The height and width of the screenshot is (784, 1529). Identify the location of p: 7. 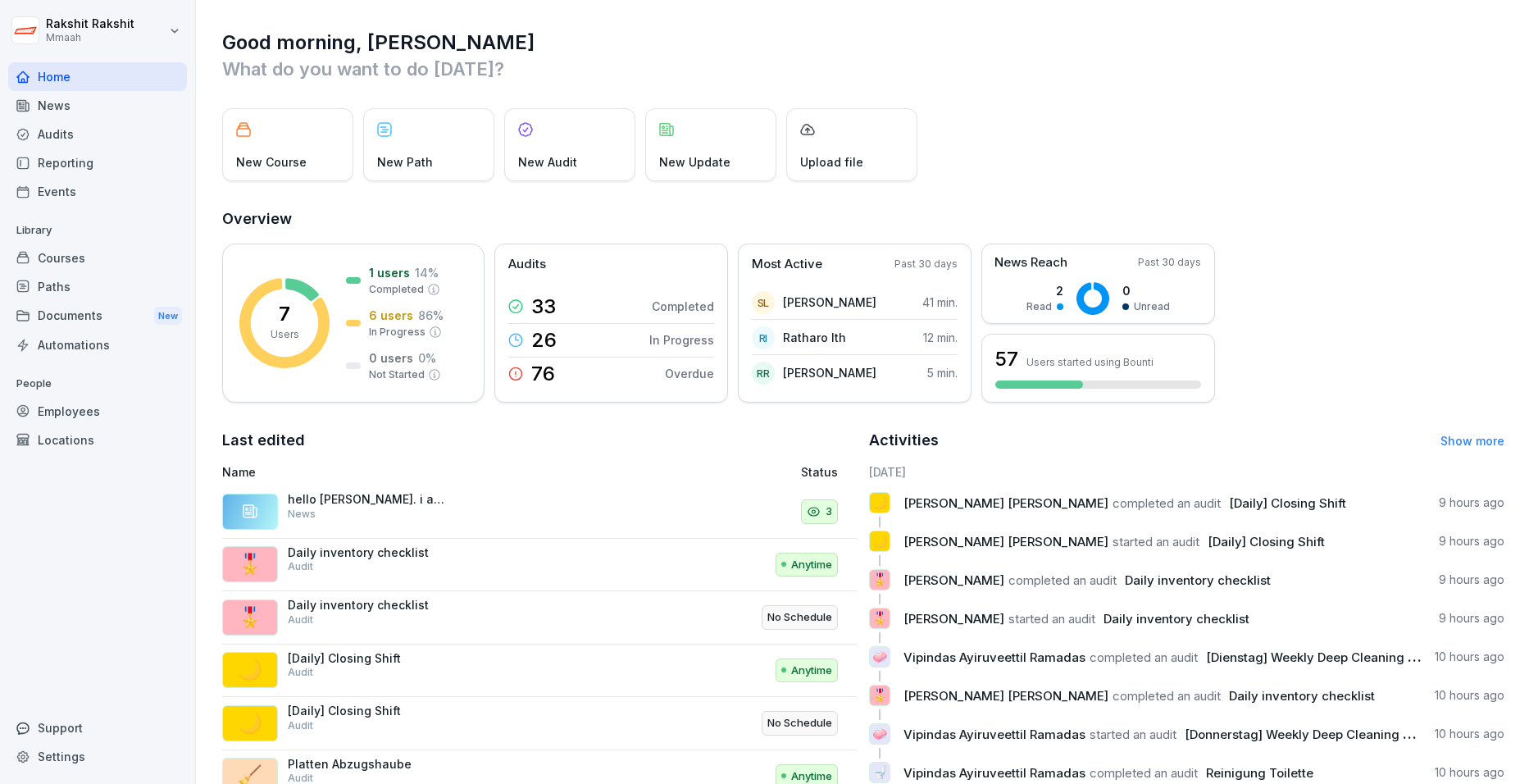
(284, 314).